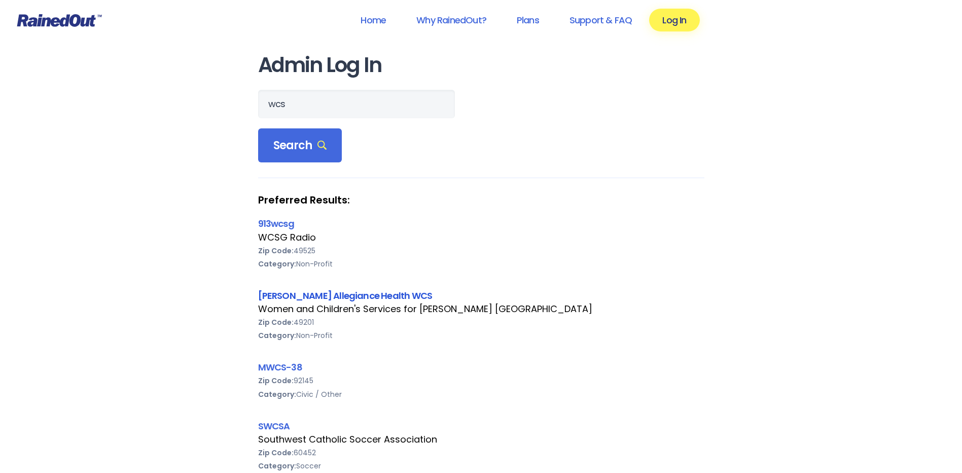  I want to click on div: MWCS-38, so click(481, 367).